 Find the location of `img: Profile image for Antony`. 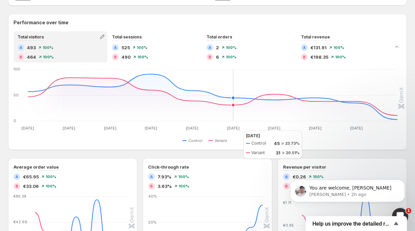

img: Profile image for Antony is located at coordinates (21, 26).